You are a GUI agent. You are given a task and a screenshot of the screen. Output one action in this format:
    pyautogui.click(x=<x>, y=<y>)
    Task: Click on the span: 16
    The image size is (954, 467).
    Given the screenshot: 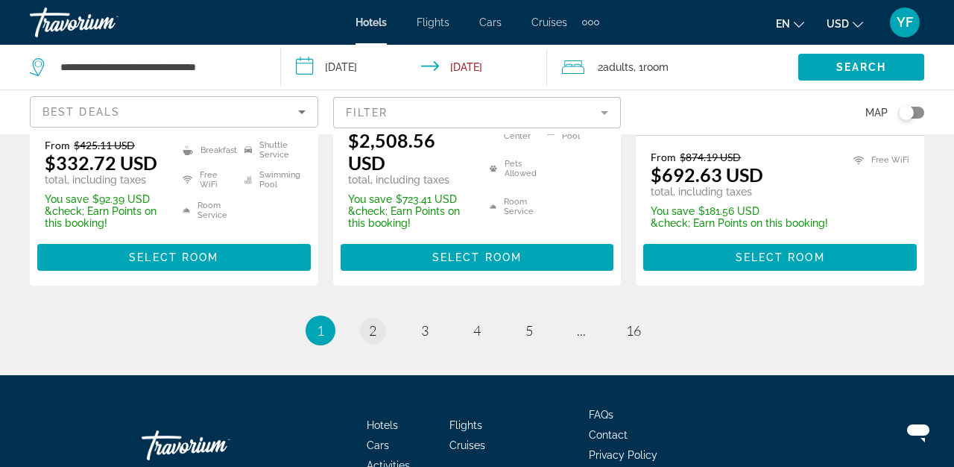 What is the action you would take?
    pyautogui.click(x=634, y=330)
    